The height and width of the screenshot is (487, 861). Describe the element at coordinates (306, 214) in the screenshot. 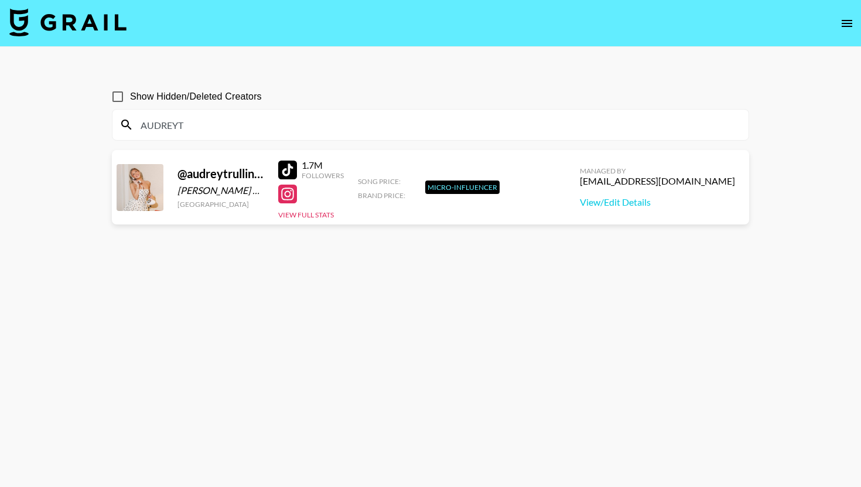

I see `button: View Full Stats` at that location.